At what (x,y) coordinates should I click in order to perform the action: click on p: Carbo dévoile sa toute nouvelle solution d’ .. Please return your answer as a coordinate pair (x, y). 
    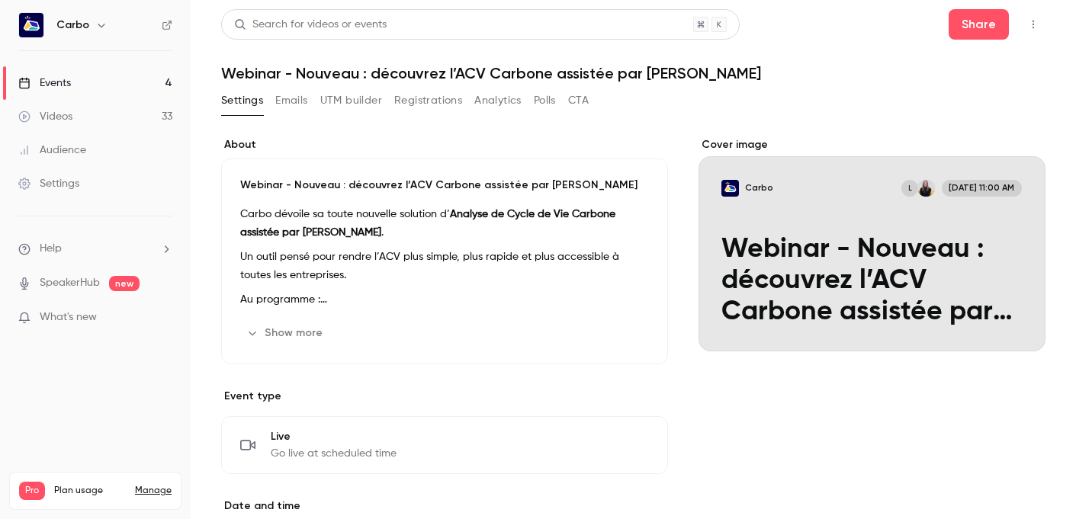
    Looking at the image, I should click on (444, 223).